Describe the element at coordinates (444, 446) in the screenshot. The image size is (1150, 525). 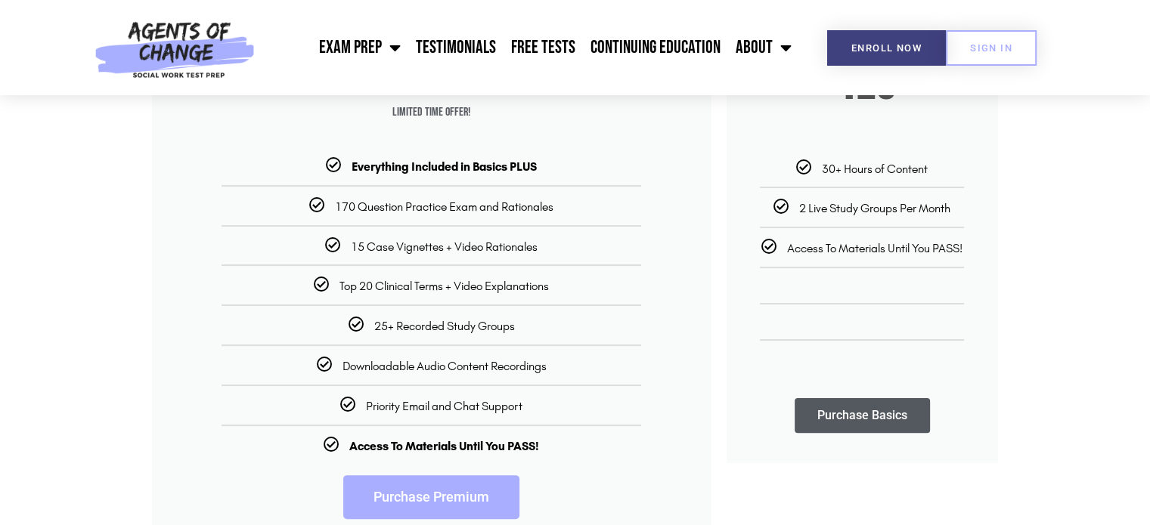
I see `b: Access To Materials Until You PASS!` at that location.